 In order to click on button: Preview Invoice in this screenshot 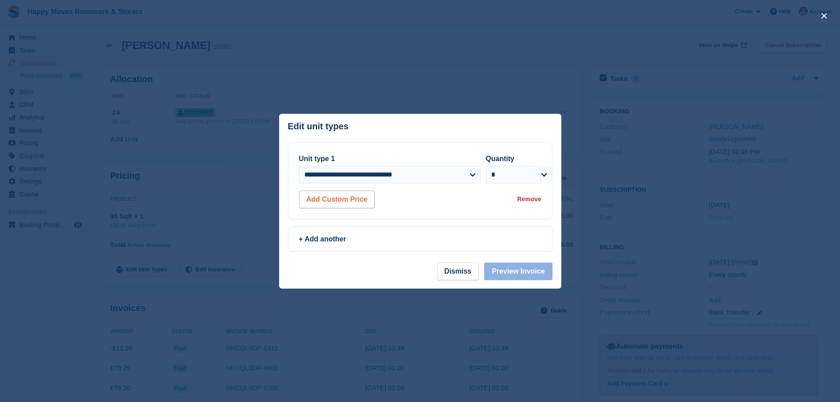, I will do `click(518, 271)`.